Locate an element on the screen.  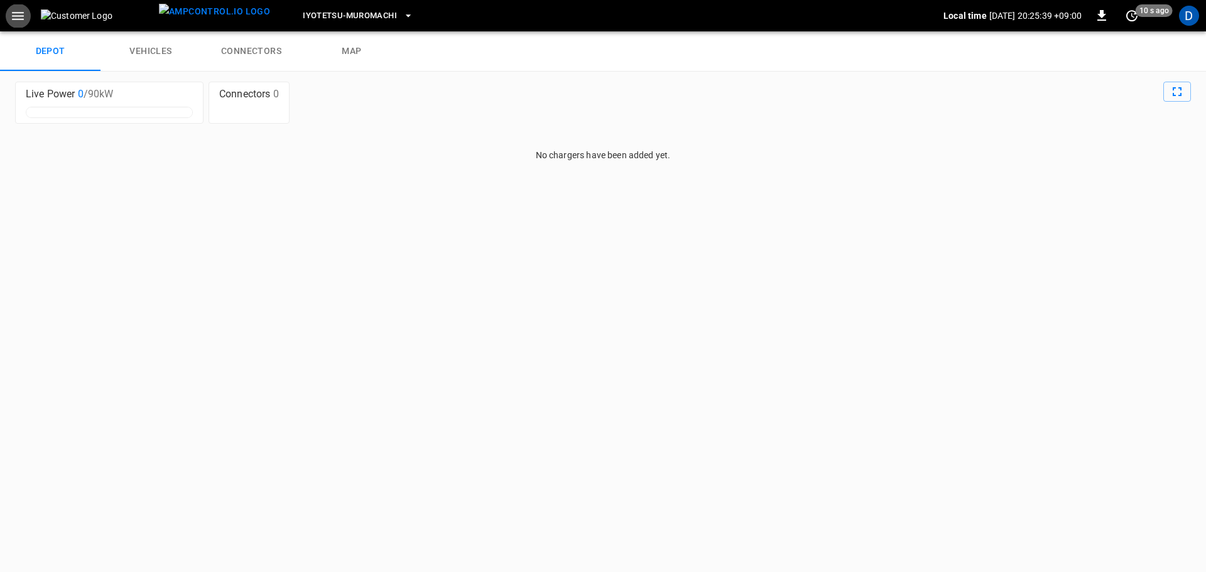
button: set refresh interval is located at coordinates (1132, 16).